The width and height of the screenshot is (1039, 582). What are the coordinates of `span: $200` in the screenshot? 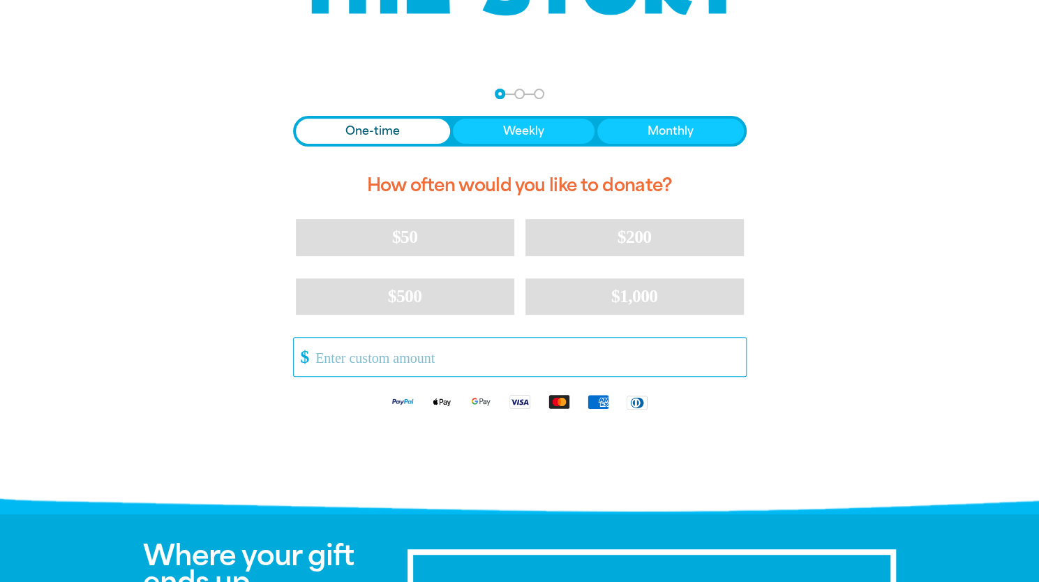 It's located at (635, 237).